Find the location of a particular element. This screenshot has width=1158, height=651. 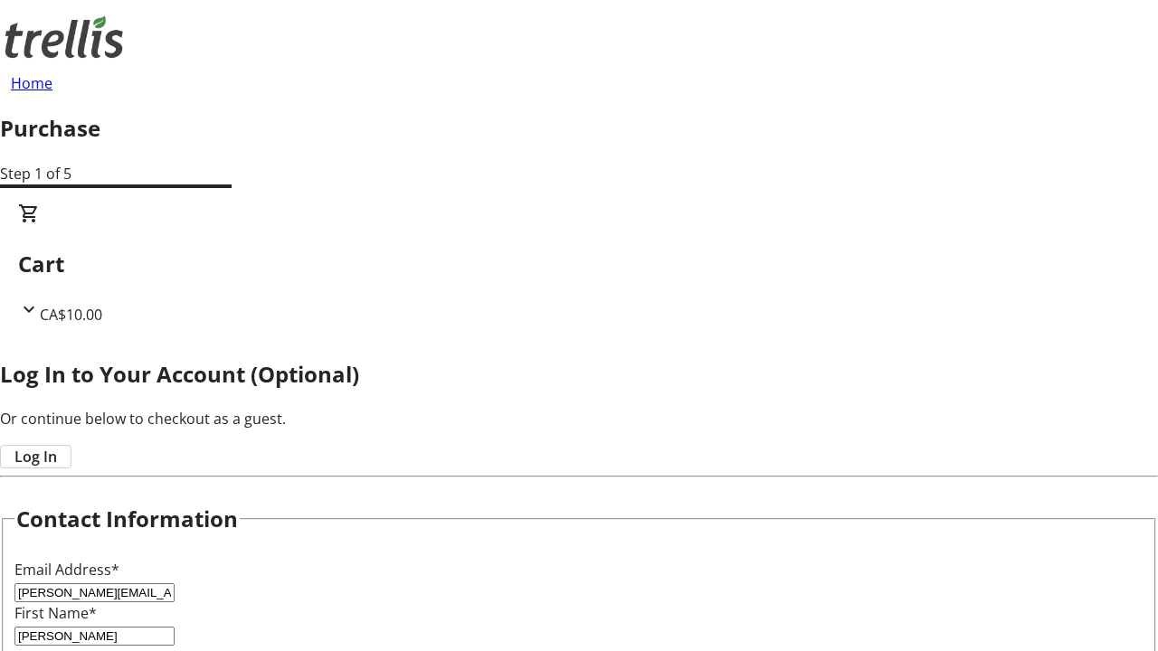

div: CartCA$10.00 is located at coordinates (579, 264).